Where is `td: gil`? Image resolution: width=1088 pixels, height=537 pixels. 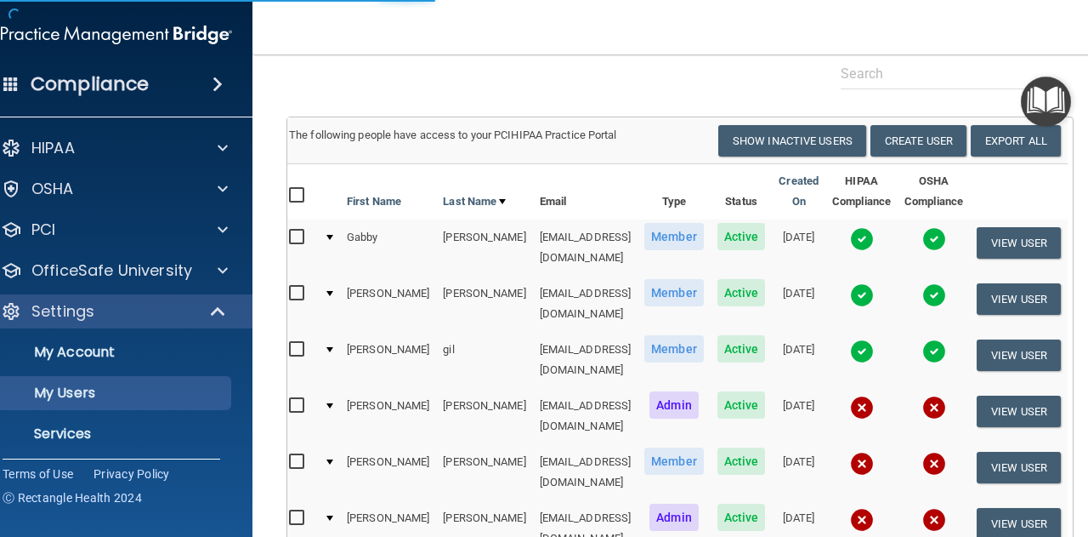
td: gil is located at coordinates (484, 360).